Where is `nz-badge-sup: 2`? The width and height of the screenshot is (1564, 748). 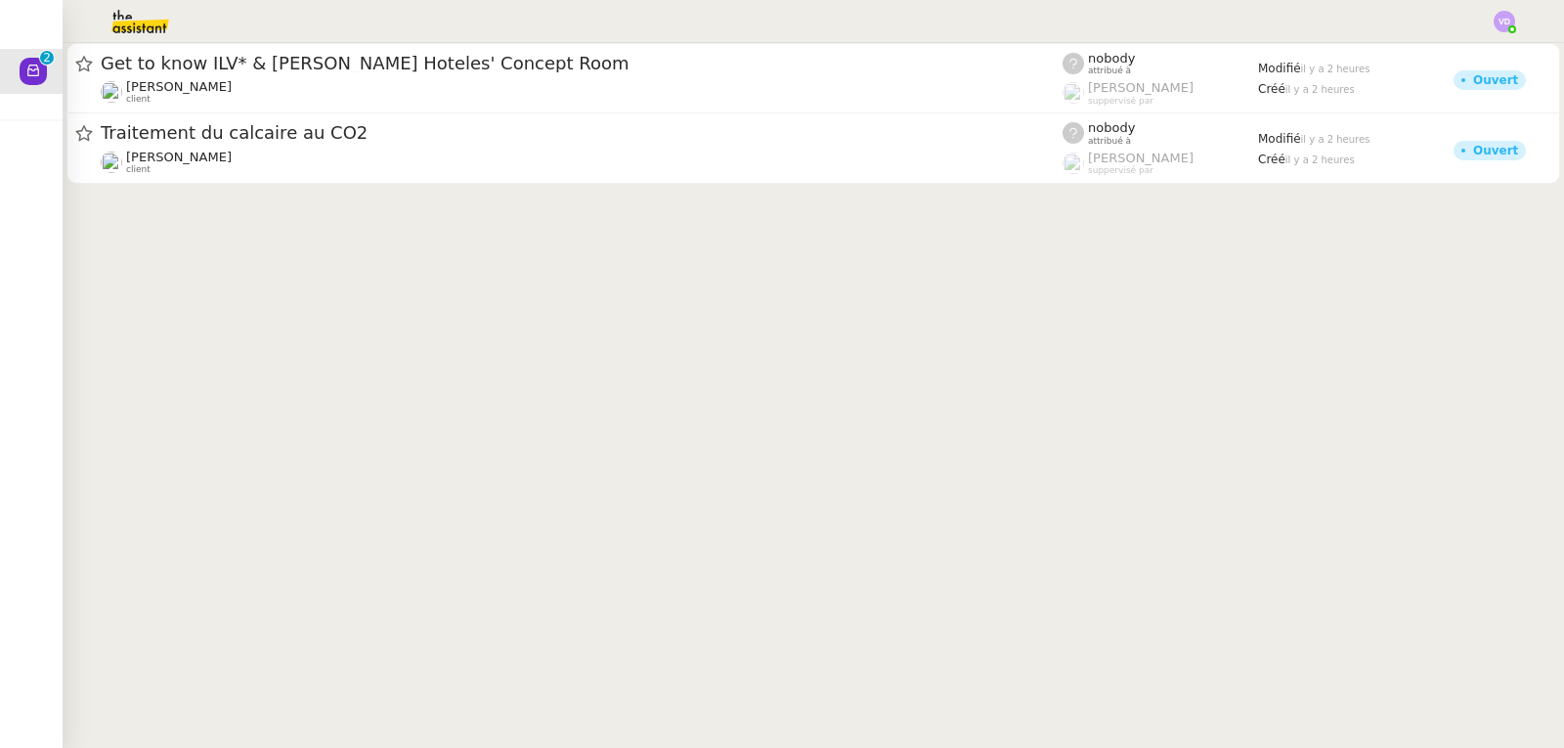
nz-badge-sup: 2 is located at coordinates (47, 58).